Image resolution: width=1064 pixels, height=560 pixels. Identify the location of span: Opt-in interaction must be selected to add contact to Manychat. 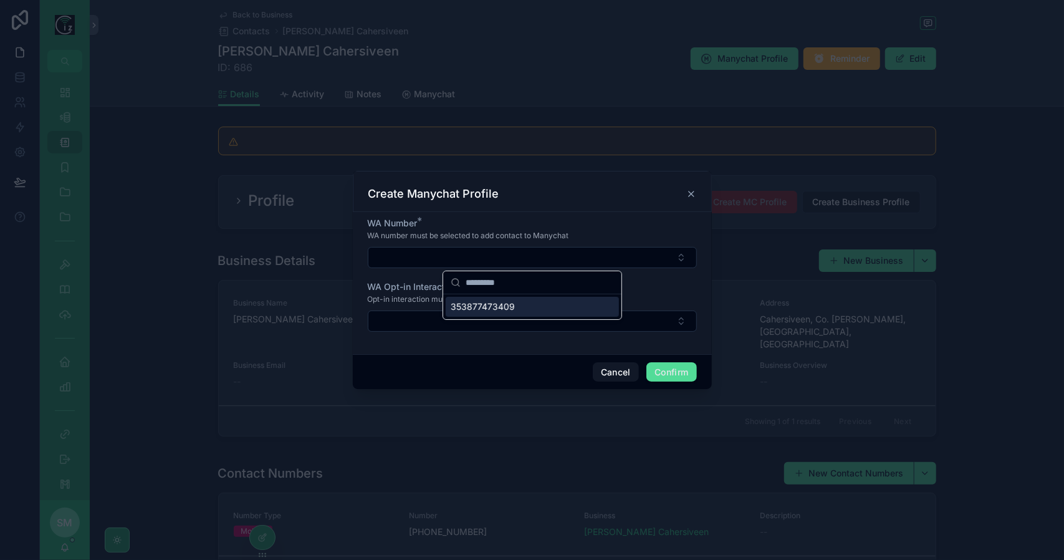
(479, 299).